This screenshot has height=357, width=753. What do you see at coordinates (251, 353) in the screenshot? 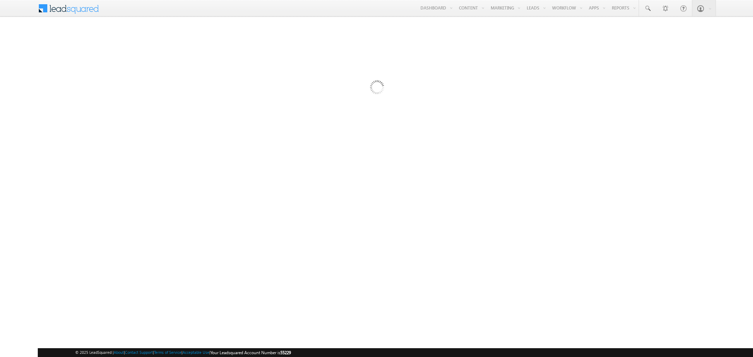
I see `span: Your Leadsquared Account Number is` at bounding box center [251, 353].